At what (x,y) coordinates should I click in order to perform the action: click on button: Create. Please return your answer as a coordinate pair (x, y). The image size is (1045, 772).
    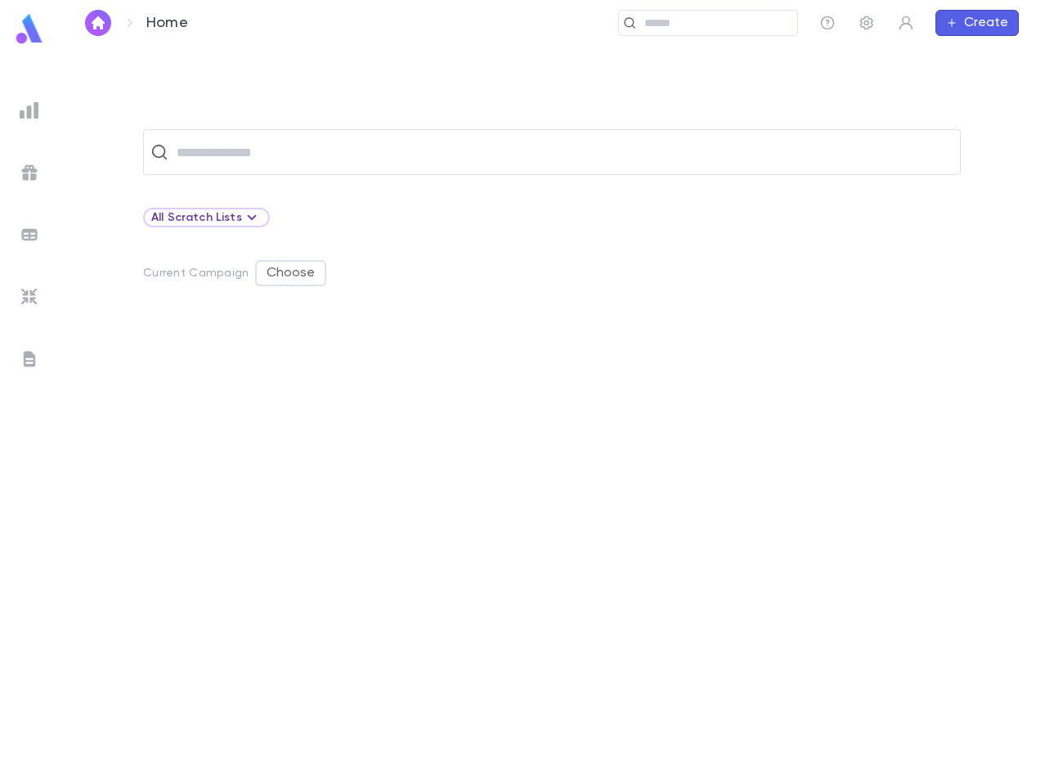
    Looking at the image, I should click on (977, 23).